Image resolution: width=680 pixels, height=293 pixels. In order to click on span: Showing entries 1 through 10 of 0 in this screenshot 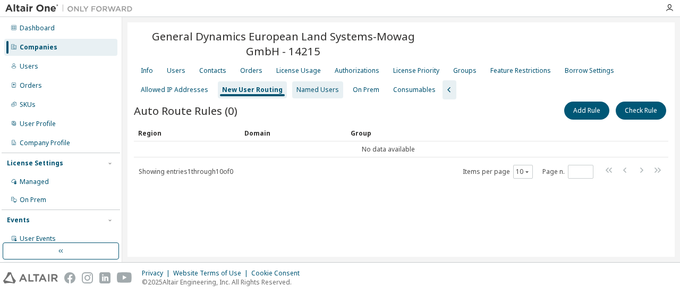, I will do `click(186, 171)`.